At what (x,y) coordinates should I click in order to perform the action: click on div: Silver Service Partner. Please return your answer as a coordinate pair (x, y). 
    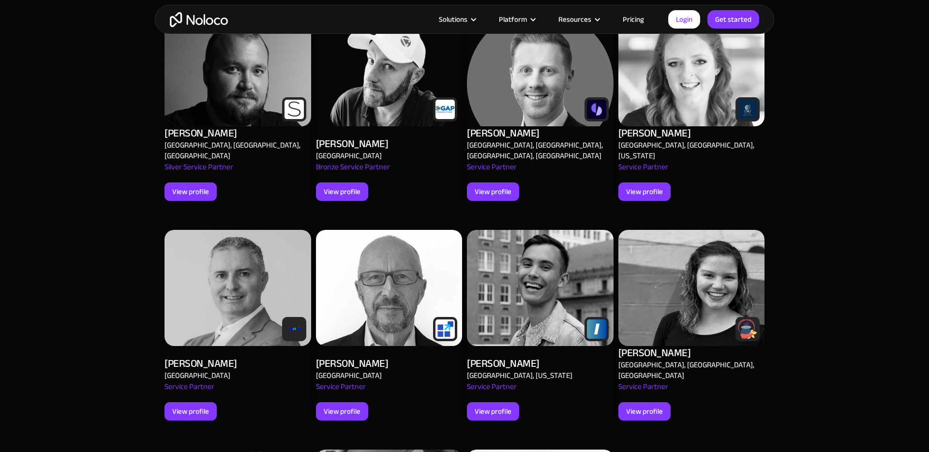
    Looking at the image, I should click on (199, 172).